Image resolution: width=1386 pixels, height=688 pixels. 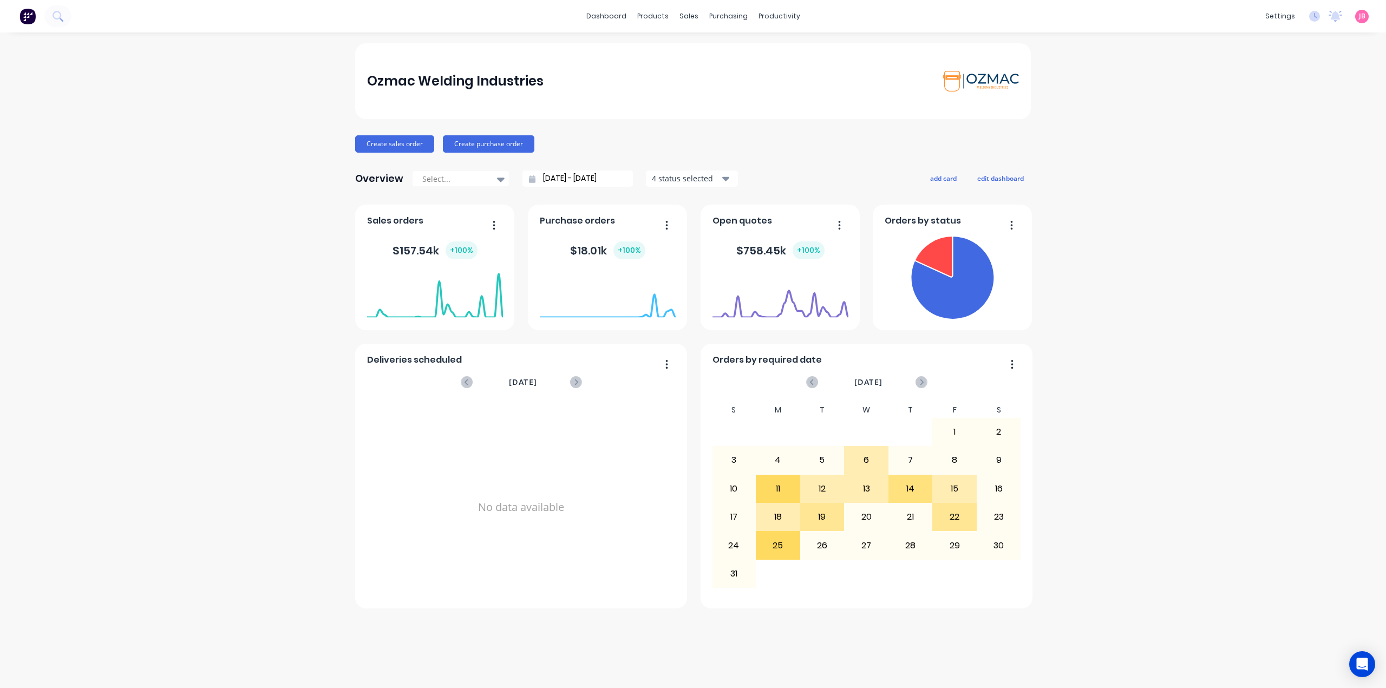 What do you see at coordinates (999, 432) in the screenshot?
I see `div: 2` at bounding box center [999, 432].